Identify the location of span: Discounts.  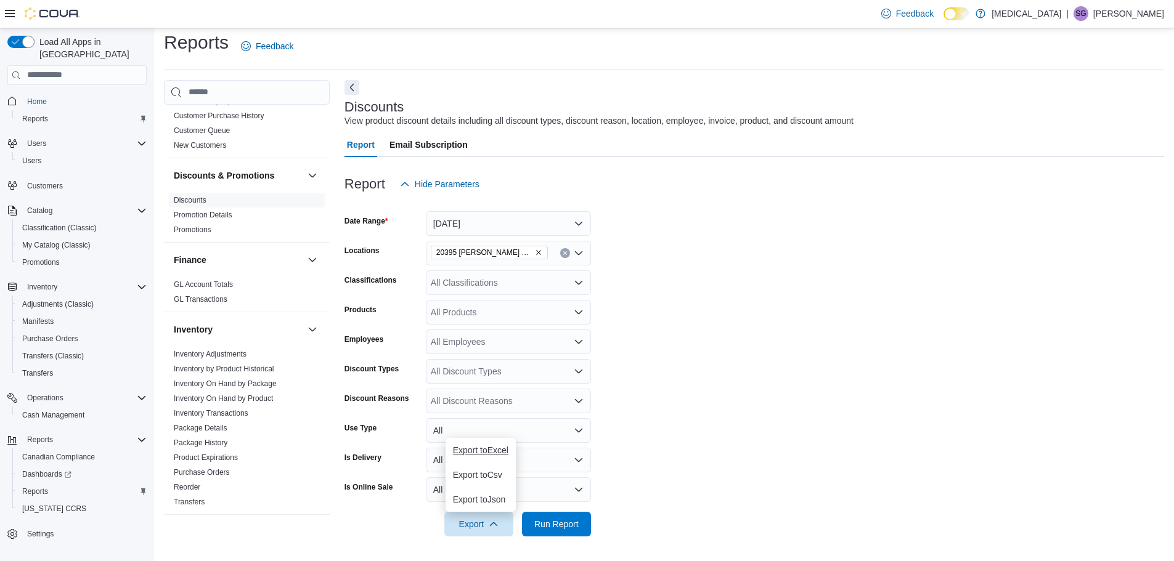
(190, 200).